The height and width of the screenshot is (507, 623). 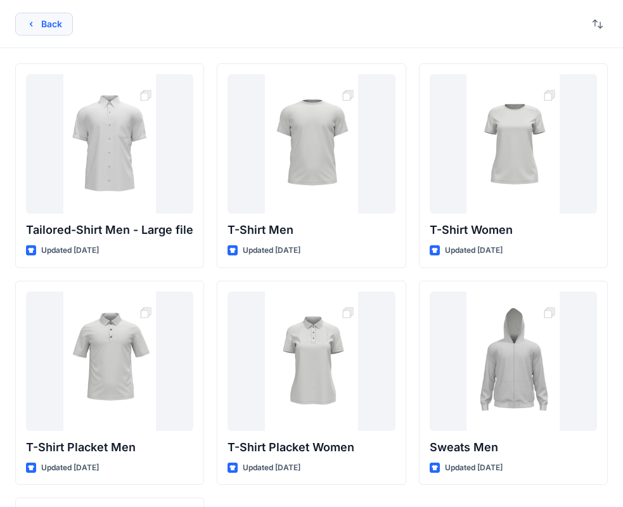 I want to click on a: T-Shirt Men, so click(x=311, y=144).